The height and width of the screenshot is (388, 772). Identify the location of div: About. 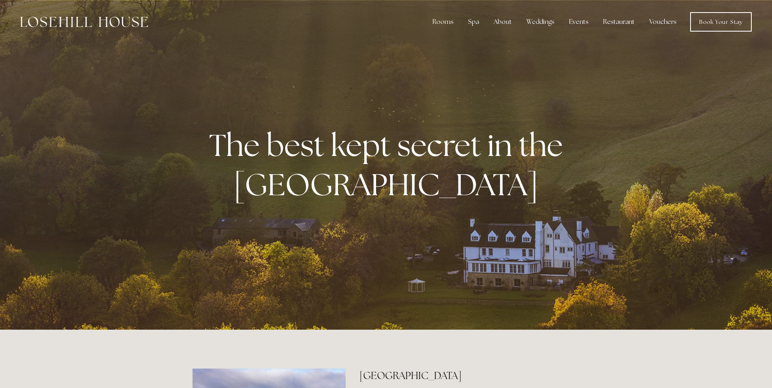
(502, 22).